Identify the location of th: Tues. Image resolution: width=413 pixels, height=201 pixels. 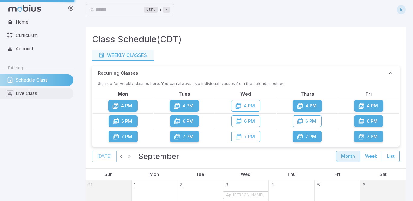
(184, 94).